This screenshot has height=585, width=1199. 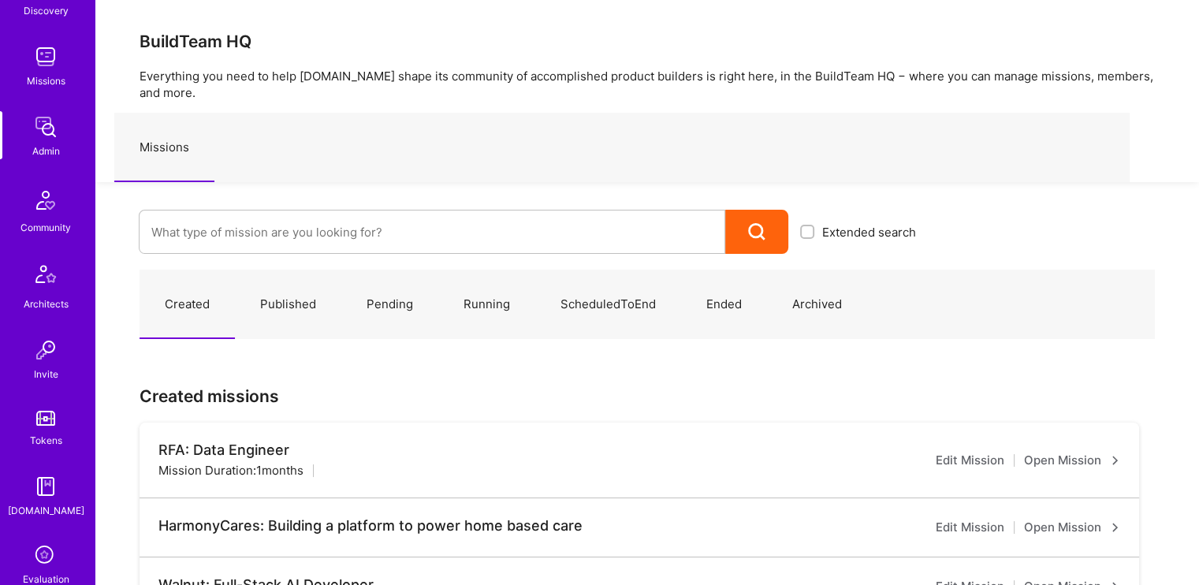 What do you see at coordinates (370, 526) in the screenshot?
I see `div: HarmonyCares: Building a platform to power home based care` at bounding box center [370, 526].